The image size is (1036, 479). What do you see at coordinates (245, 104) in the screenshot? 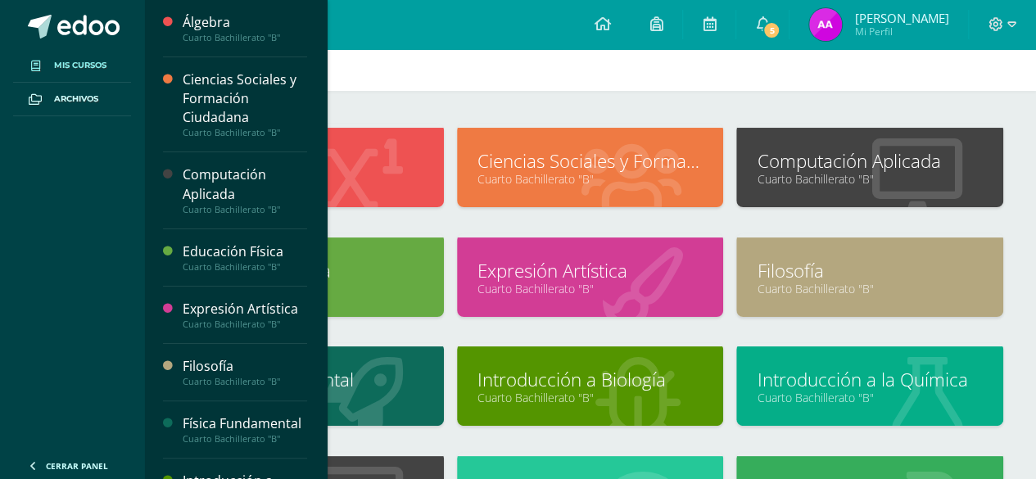
I see `a: Ciencias Sociales y Formación CiudadanaCuarto Bachillerato "B"` at bounding box center [245, 104].